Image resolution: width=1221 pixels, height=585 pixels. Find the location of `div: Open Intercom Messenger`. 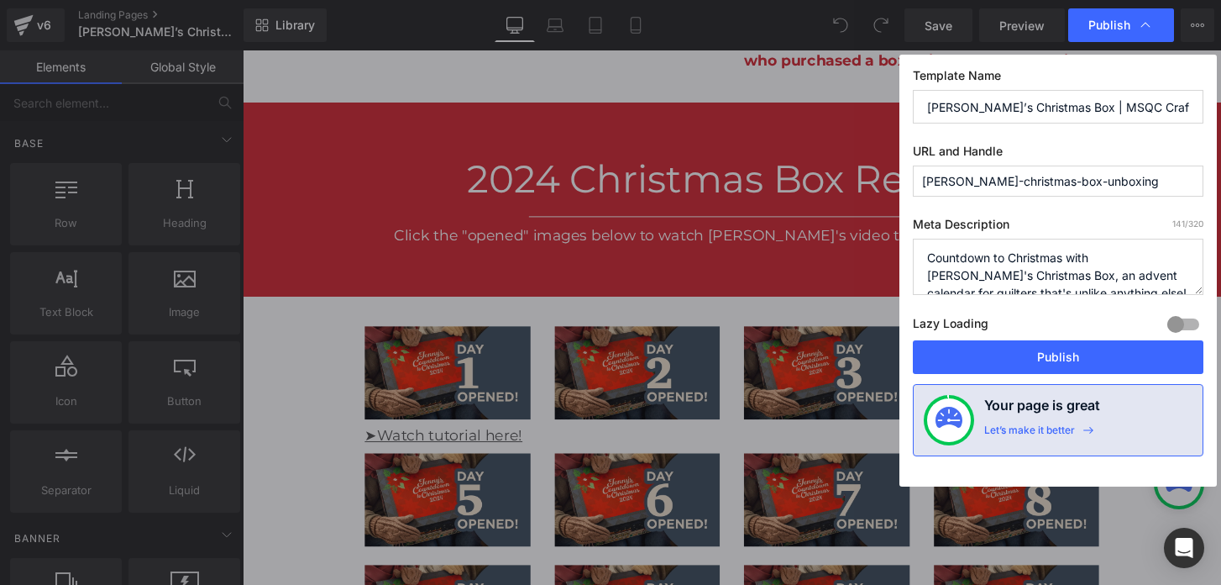

div: Open Intercom Messenger is located at coordinates (1184, 548).